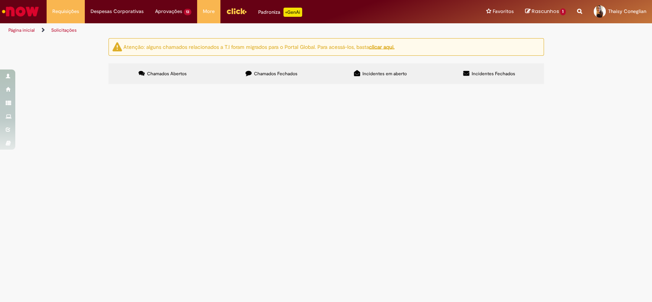 This screenshot has width=652, height=302. Describe the element at coordinates (545, 11) in the screenshot. I see `a: Rascunhos` at that location.